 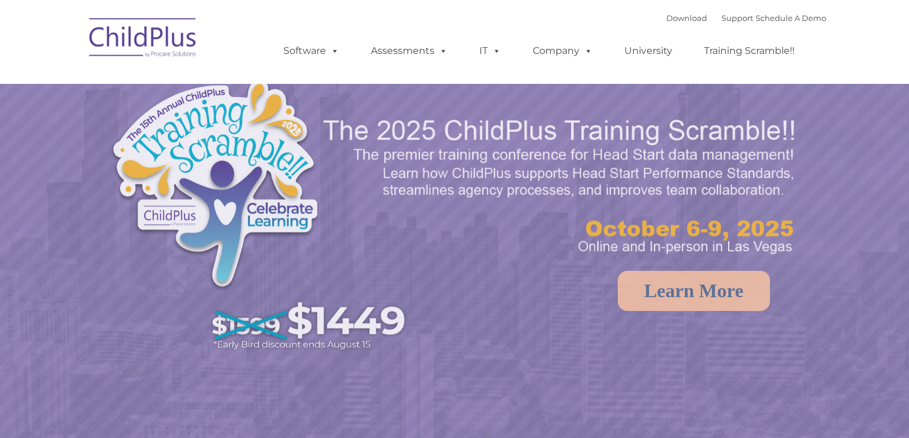 What do you see at coordinates (737, 18) in the screenshot?
I see `a: Support` at bounding box center [737, 18].